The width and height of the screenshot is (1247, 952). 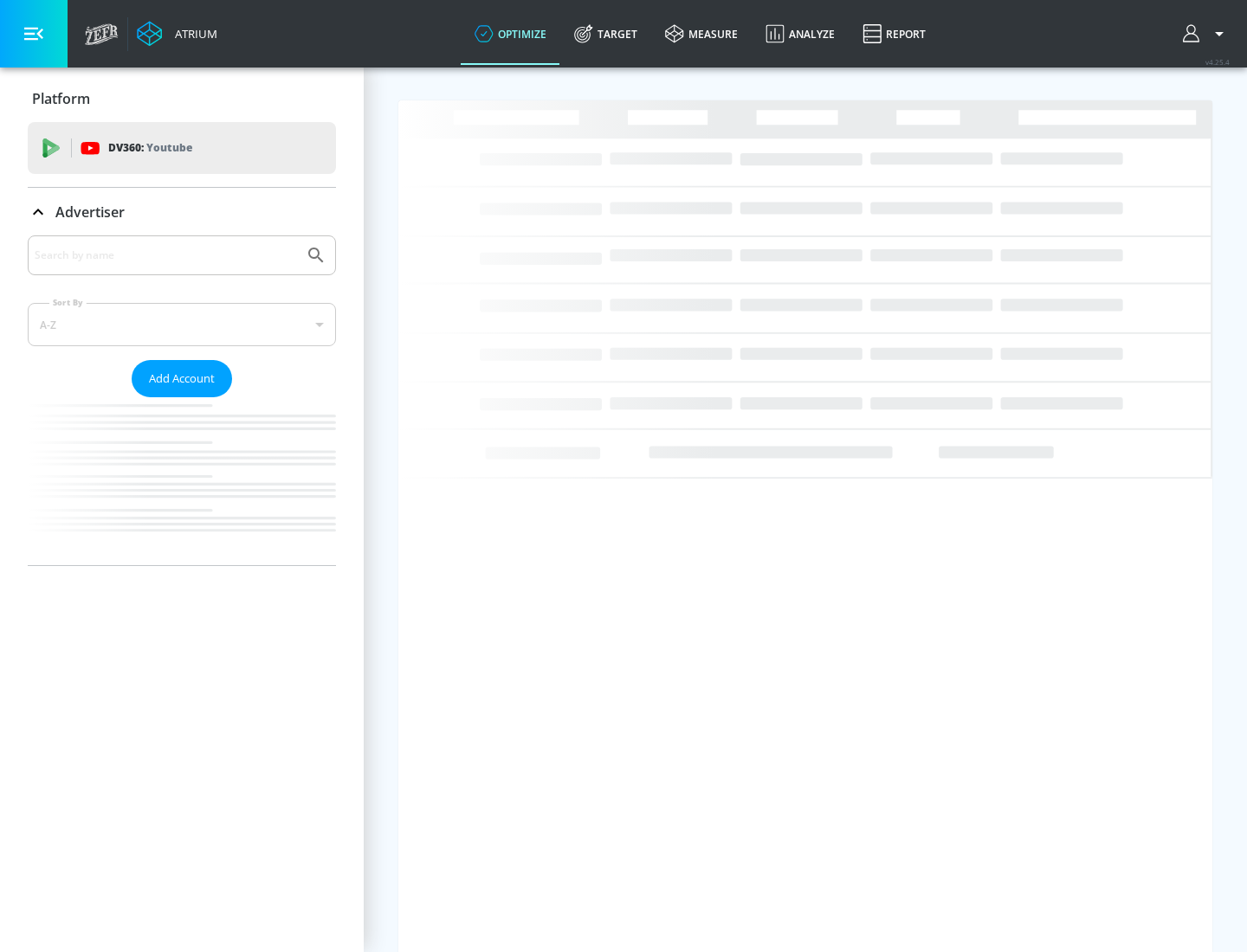 I want to click on p: Platform, so click(x=60, y=99).